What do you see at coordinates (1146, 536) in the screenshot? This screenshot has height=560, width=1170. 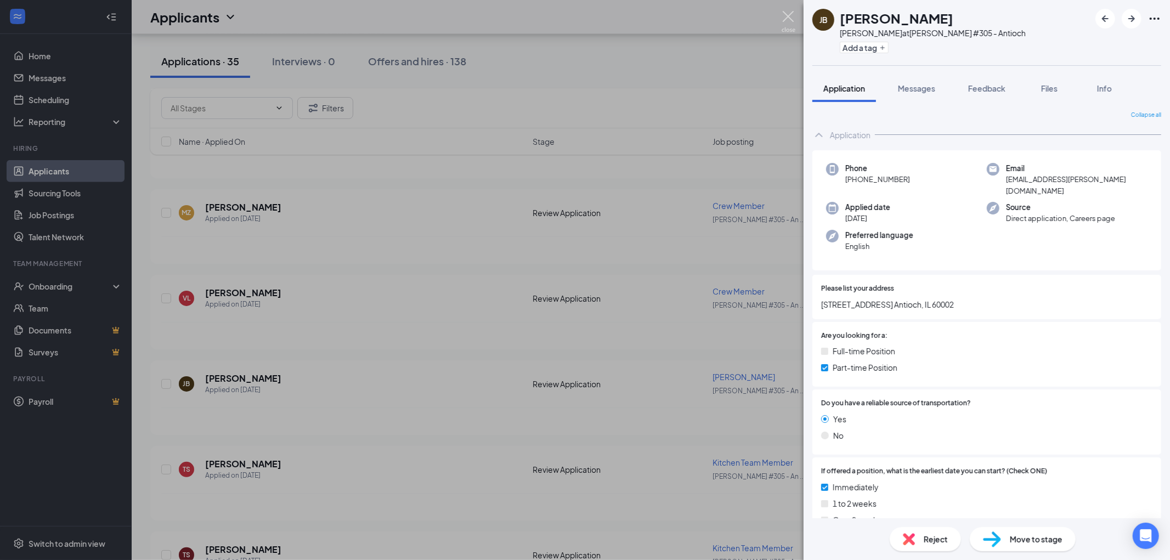 I see `div: Open Intercom Messenger` at bounding box center [1146, 536].